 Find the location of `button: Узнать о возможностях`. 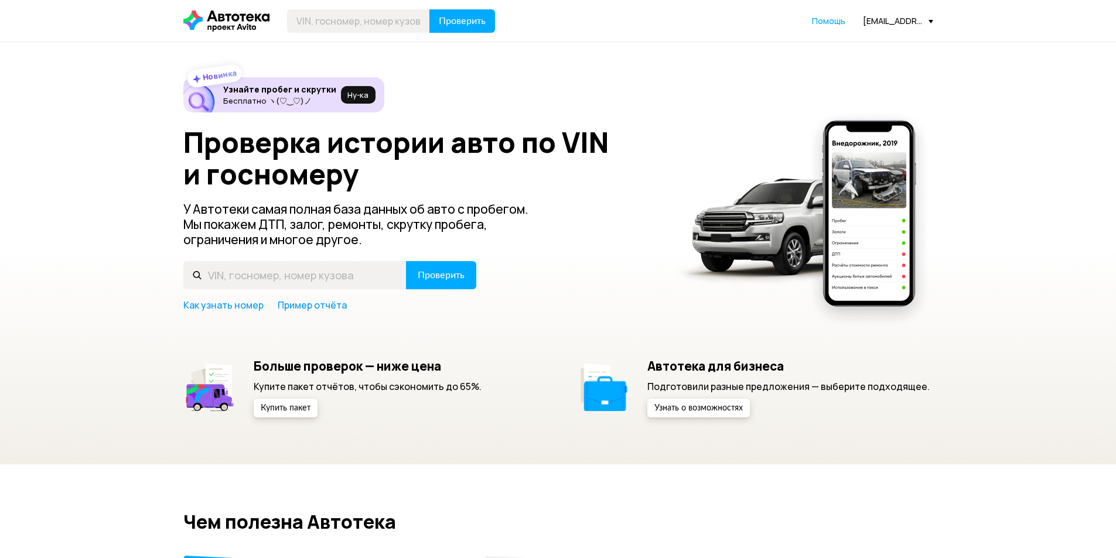

button: Узнать о возможностях is located at coordinates (698, 408).